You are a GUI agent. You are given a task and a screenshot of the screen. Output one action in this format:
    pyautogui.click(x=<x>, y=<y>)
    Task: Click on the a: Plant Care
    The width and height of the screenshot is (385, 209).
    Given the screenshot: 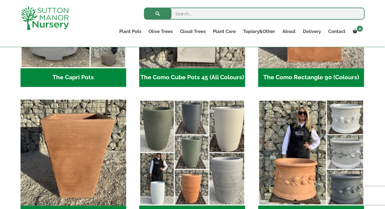 What is the action you would take?
    pyautogui.click(x=225, y=31)
    